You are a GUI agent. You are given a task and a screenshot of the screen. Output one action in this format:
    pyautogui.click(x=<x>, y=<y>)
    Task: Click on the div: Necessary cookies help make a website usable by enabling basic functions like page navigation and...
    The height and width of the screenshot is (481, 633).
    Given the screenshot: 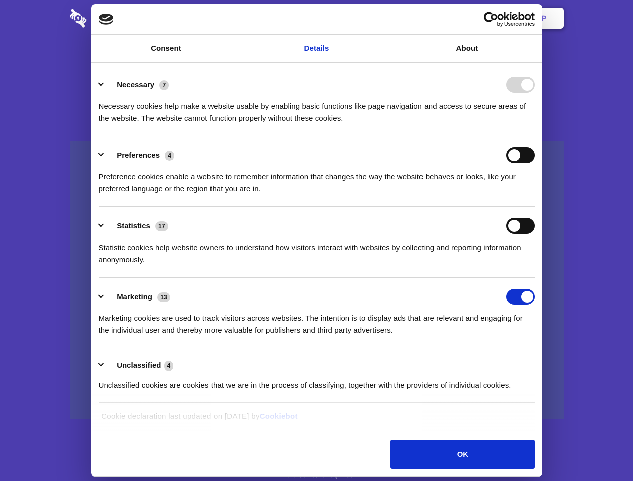 What is the action you would take?
    pyautogui.click(x=317, y=108)
    